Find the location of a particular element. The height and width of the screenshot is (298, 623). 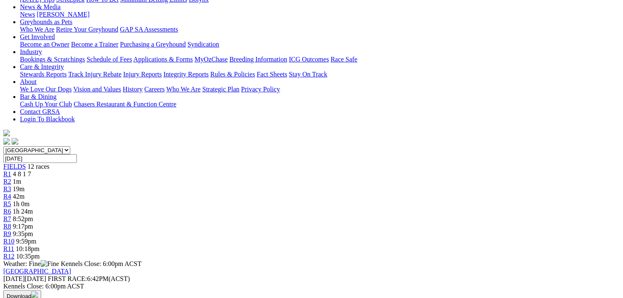

a: Breeding Information is located at coordinates (258, 59).